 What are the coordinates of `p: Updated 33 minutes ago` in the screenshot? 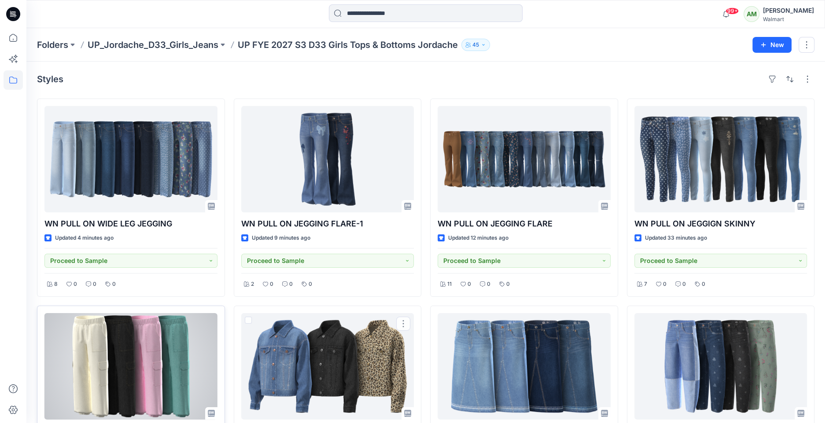 It's located at (676, 238).